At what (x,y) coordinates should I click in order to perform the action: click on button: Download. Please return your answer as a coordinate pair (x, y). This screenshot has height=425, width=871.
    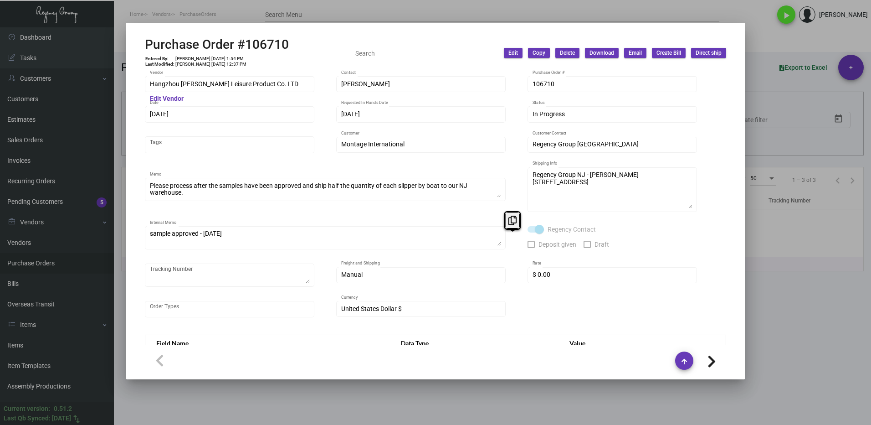
    Looking at the image, I should click on (602, 53).